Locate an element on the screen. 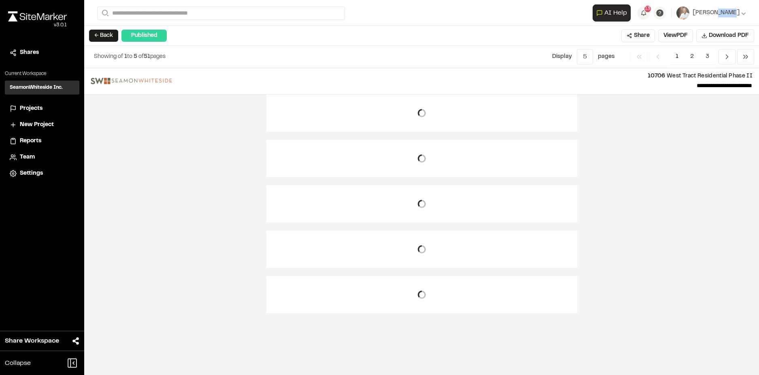 This screenshot has height=375, width=759. button: 13 is located at coordinates (644, 13).